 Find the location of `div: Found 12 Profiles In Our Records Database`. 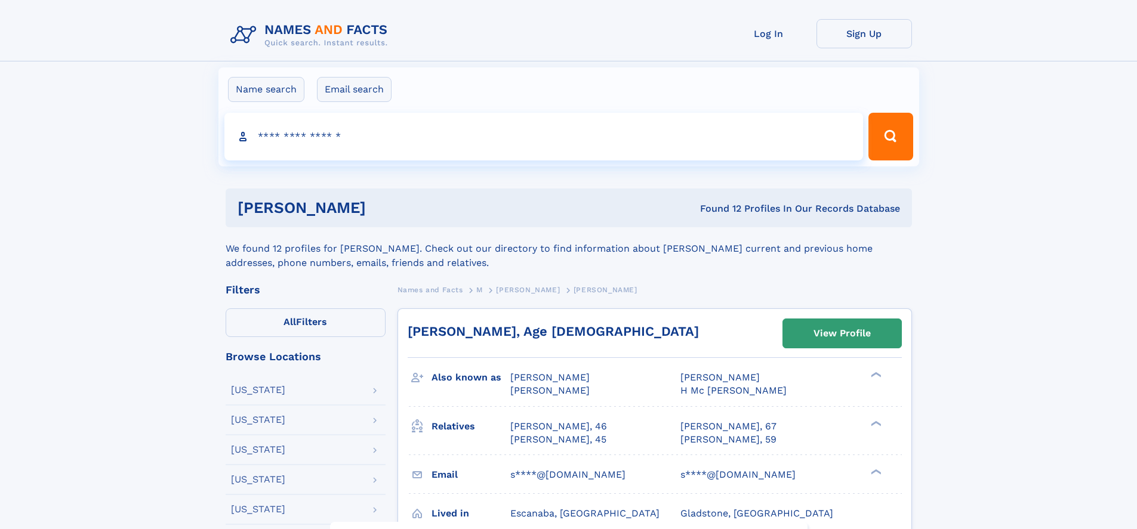

div: Found 12 Profiles In Our Records Database is located at coordinates (716, 209).